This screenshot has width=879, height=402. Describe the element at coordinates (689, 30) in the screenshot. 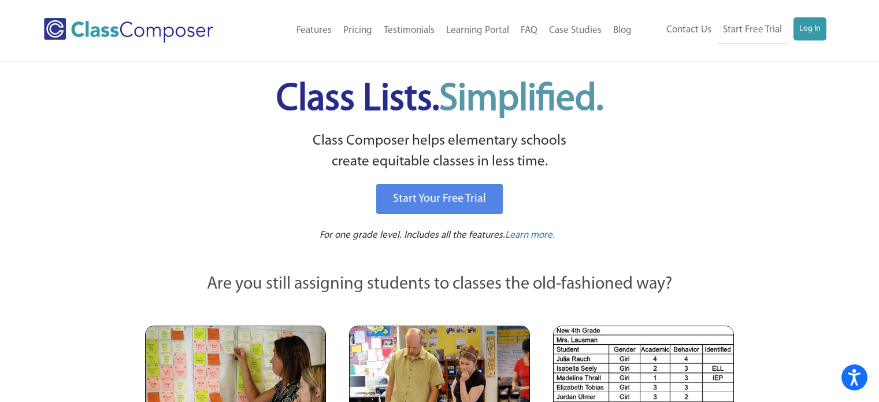

I see `a: Contact Us` at that location.